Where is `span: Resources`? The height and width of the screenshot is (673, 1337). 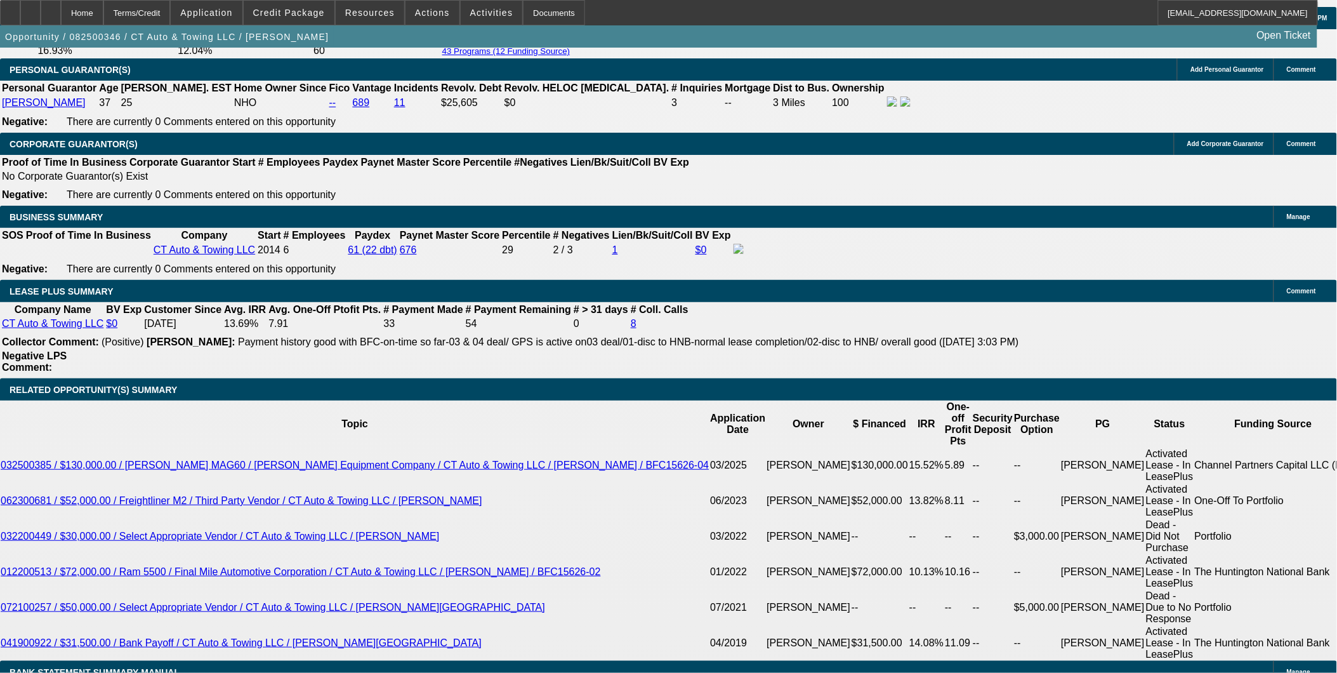
span: Resources is located at coordinates (370, 13).